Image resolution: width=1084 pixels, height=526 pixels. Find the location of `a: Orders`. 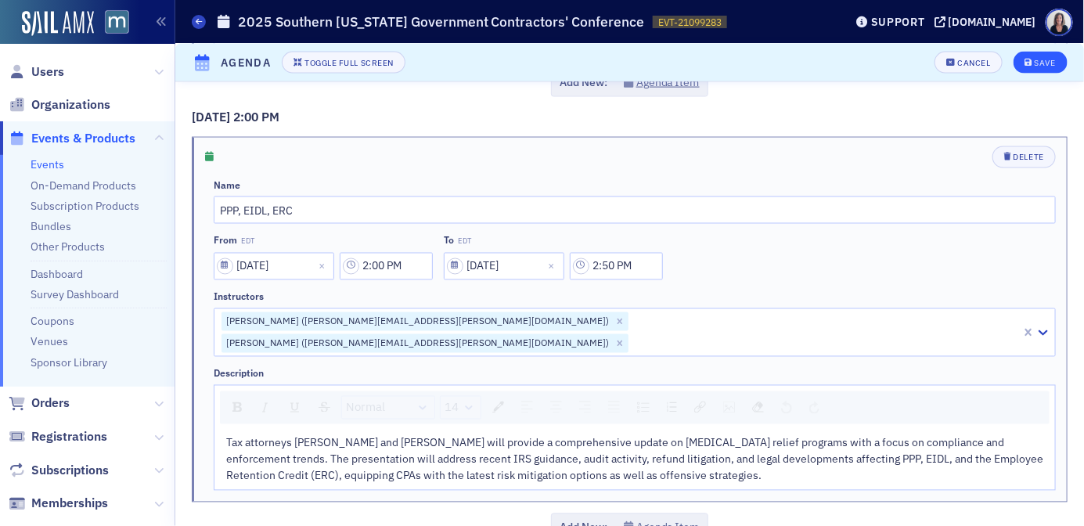

a: Orders is located at coordinates (39, 403).